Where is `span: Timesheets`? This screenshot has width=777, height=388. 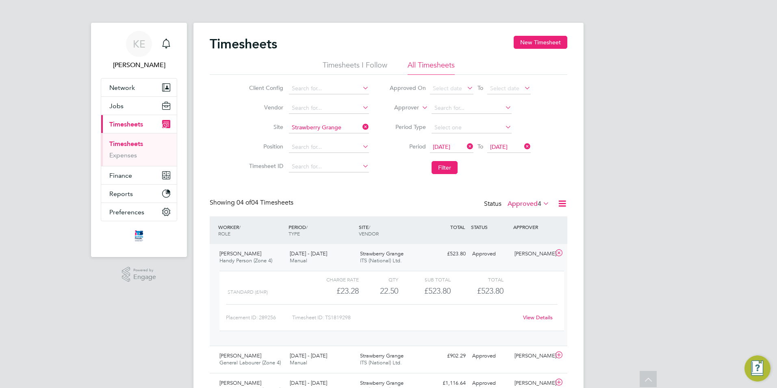
span: Timesheets is located at coordinates (126, 124).